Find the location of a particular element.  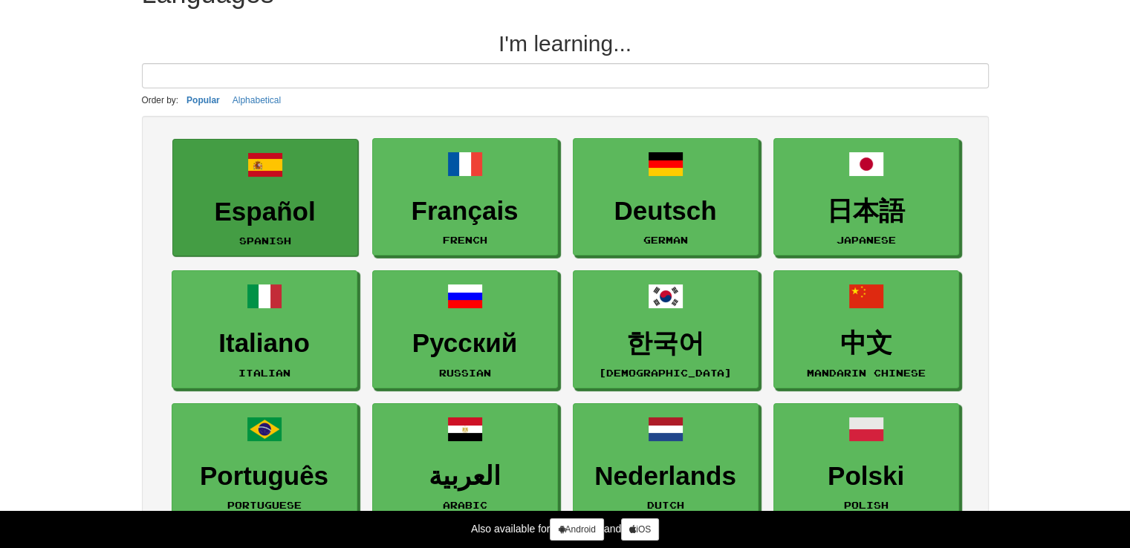

a: PortuguêsPortuguese is located at coordinates (264, 462).